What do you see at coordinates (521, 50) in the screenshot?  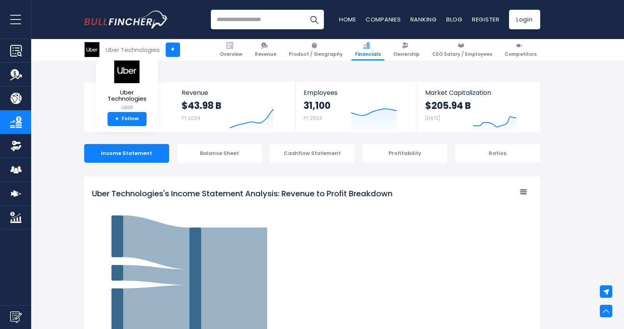 I see `a: Competitors` at bounding box center [521, 50].